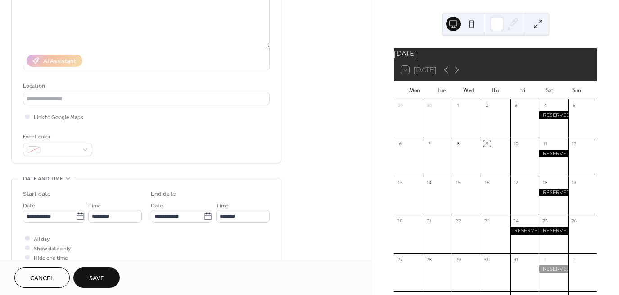  Describe the element at coordinates (550, 90) in the screenshot. I see `div: Sat` at that location.